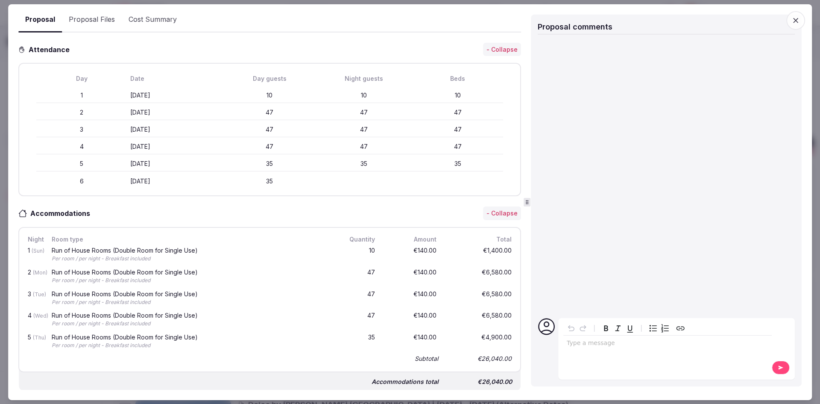 The image size is (820, 404). Describe the element at coordinates (458, 79) in the screenshot. I see `div: Beds` at that location.